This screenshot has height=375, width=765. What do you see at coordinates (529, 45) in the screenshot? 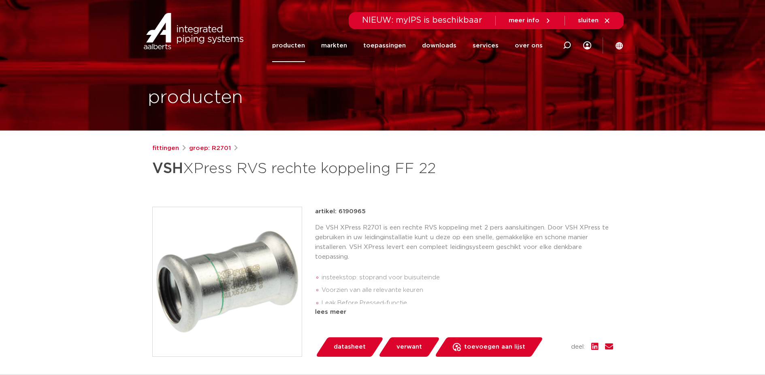
I see `a: over ons` at bounding box center [529, 45].